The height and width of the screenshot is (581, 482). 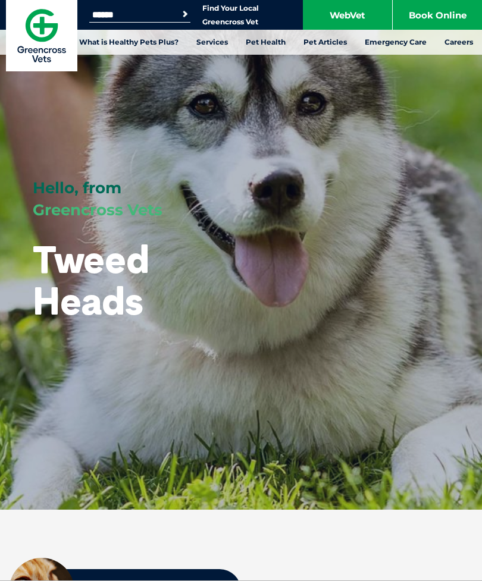 What do you see at coordinates (212, 42) in the screenshot?
I see `a: Services` at bounding box center [212, 42].